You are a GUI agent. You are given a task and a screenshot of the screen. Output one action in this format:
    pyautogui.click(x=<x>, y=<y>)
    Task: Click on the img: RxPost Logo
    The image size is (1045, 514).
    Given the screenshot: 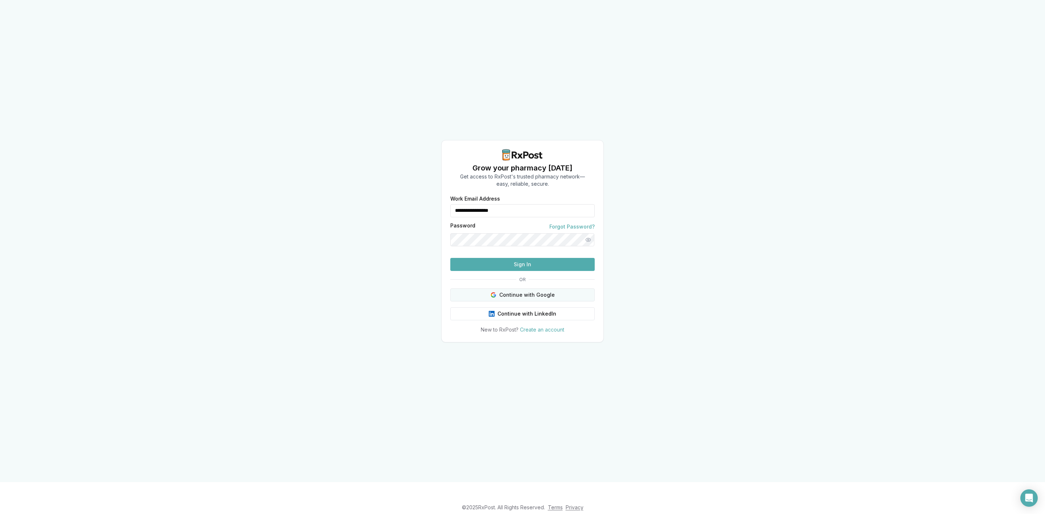 What is the action you would take?
    pyautogui.click(x=523, y=155)
    